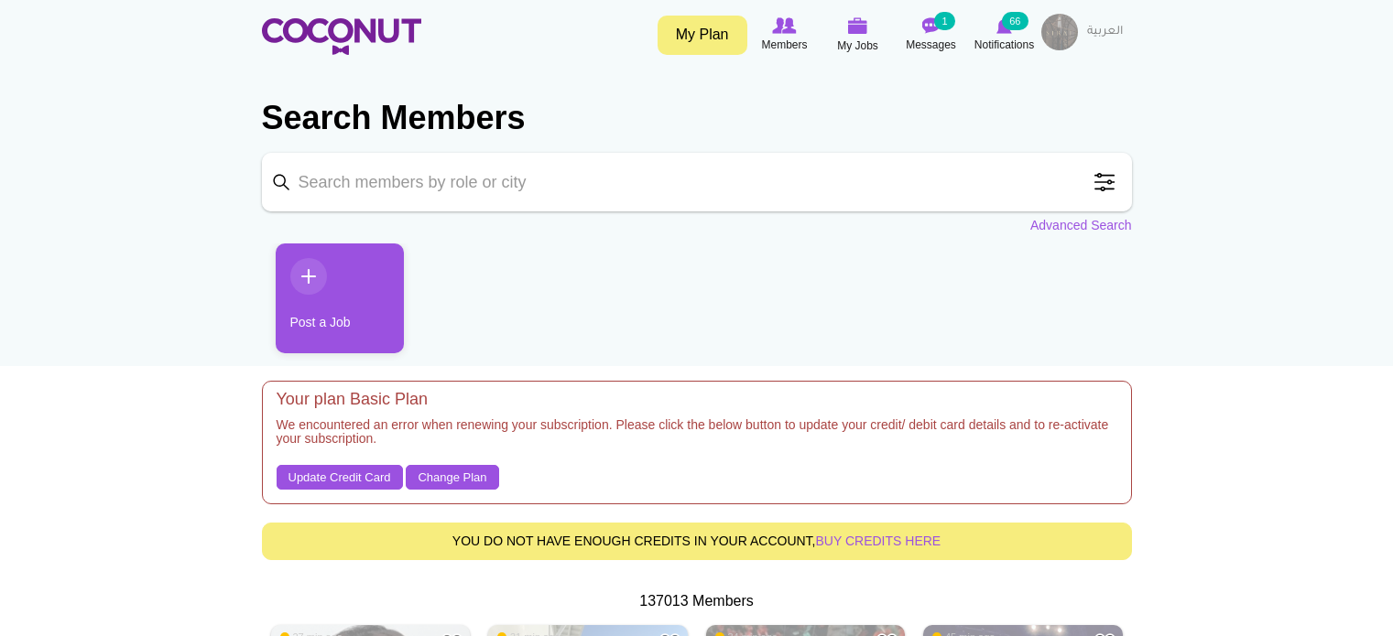 This screenshot has height=636, width=1393. What do you see at coordinates (697, 437) in the screenshot?
I see `h5: We encountered an error when renewing your subscription. Please click the below button to update ...` at bounding box center [697, 437].